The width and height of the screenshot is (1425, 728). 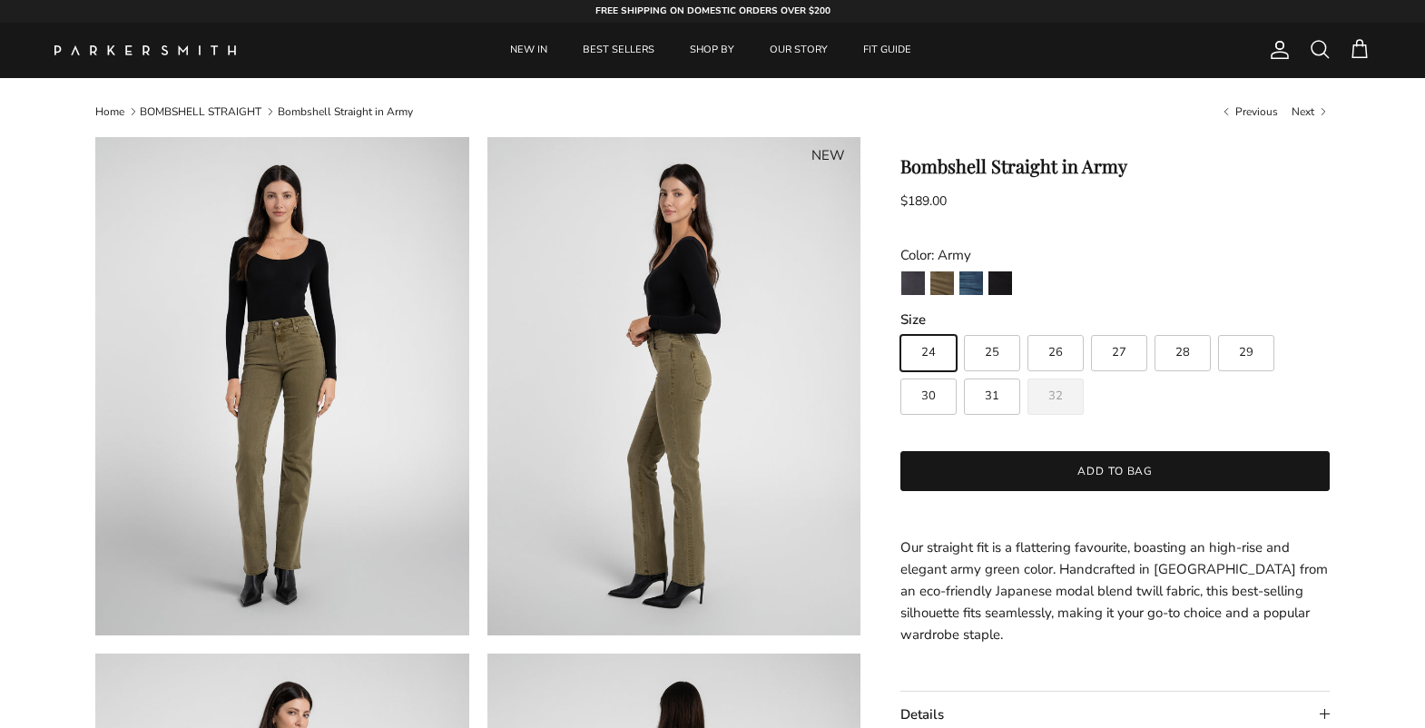 What do you see at coordinates (992, 352) in the screenshot?
I see `span: 25` at bounding box center [992, 352].